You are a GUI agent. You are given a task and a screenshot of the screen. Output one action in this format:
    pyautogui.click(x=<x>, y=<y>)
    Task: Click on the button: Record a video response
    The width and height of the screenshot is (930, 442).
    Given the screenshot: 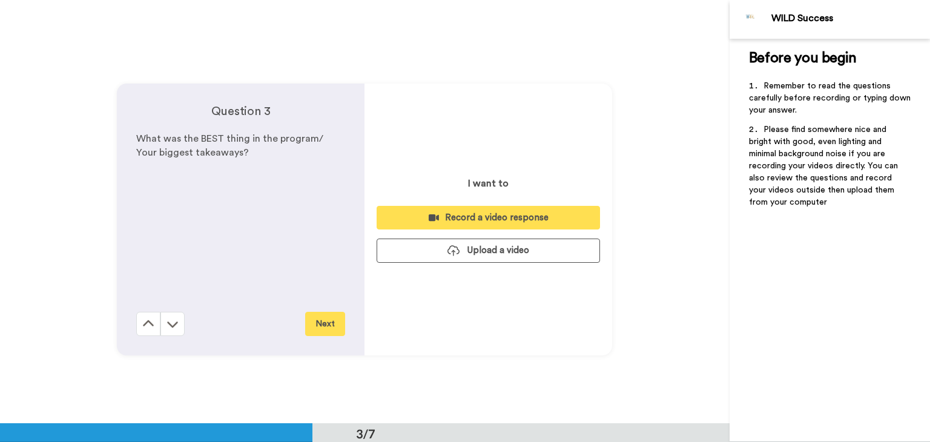 What is the action you would take?
    pyautogui.click(x=488, y=217)
    